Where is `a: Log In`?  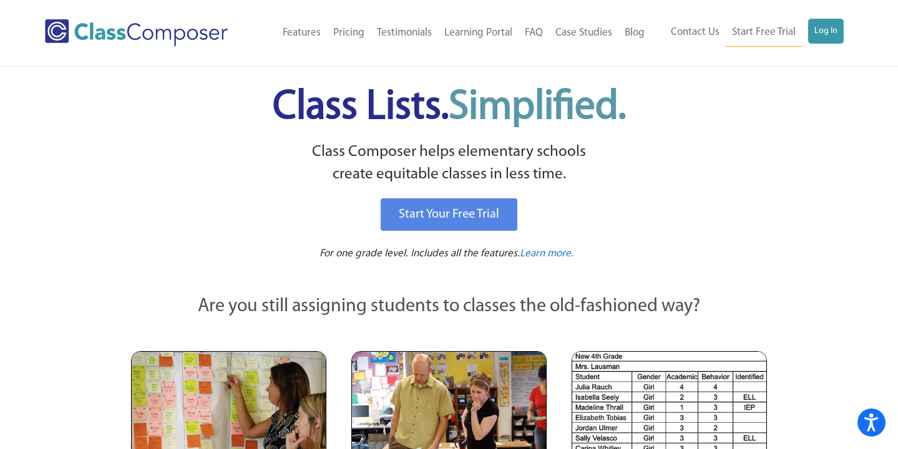 a: Log In is located at coordinates (825, 31).